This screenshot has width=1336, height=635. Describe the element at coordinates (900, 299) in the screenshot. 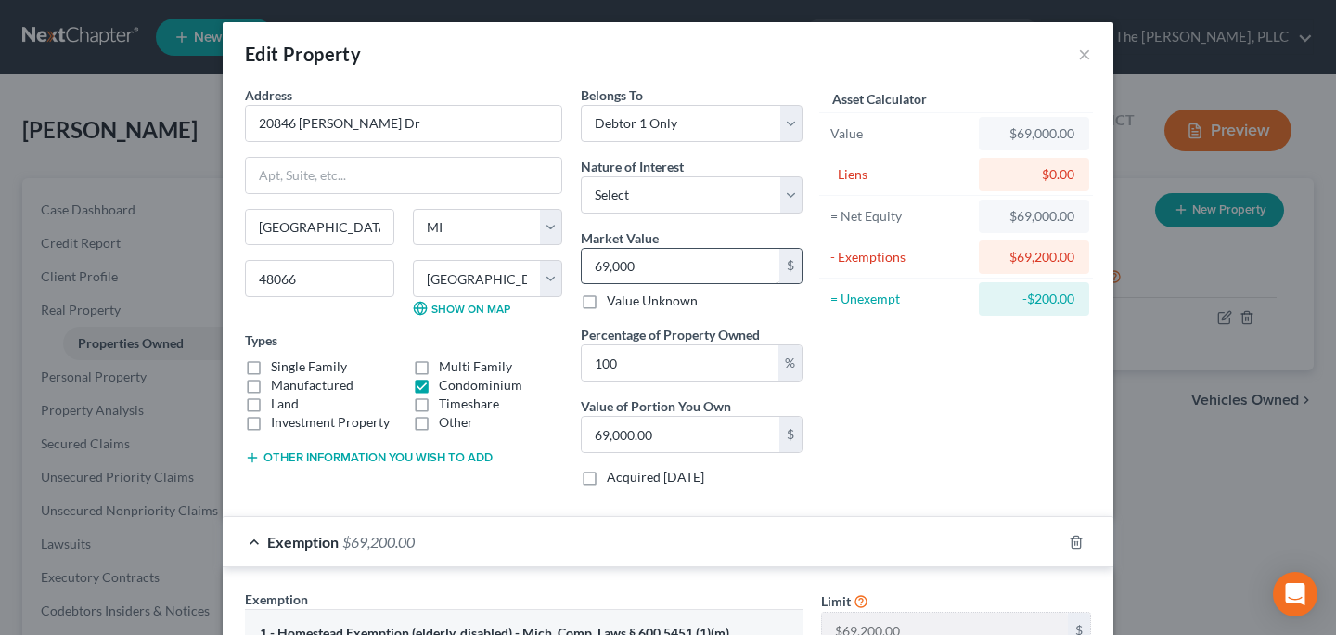

I see `div: = Unexempt` at that location.